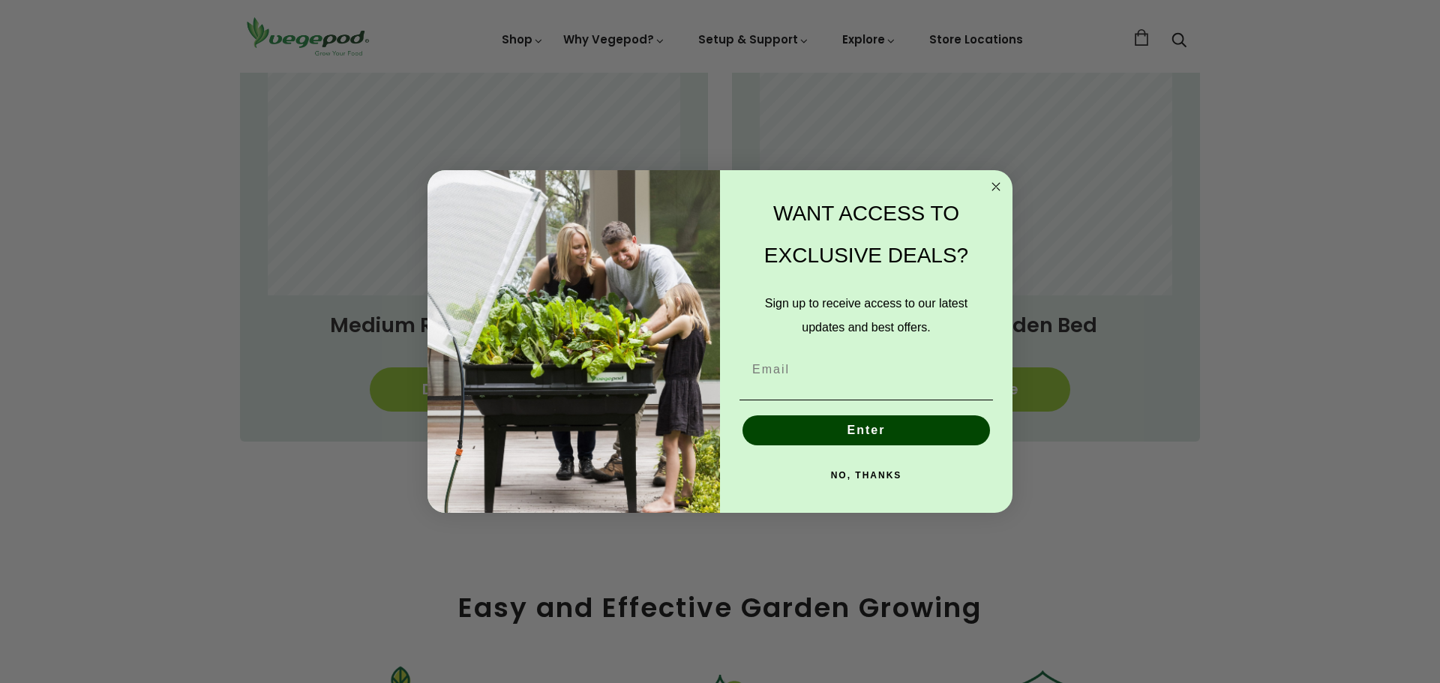  Describe the element at coordinates (866, 430) in the screenshot. I see `button: Enter` at that location.